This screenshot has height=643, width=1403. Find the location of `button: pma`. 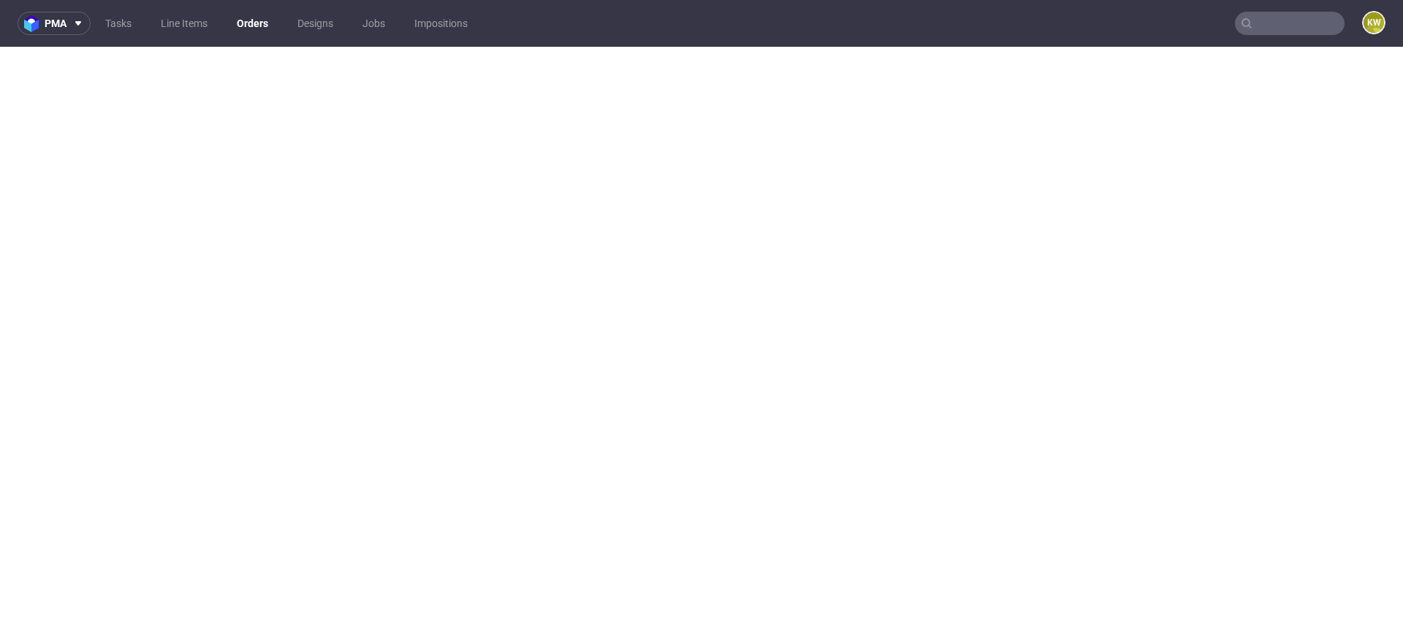

button: pma is located at coordinates (54, 23).